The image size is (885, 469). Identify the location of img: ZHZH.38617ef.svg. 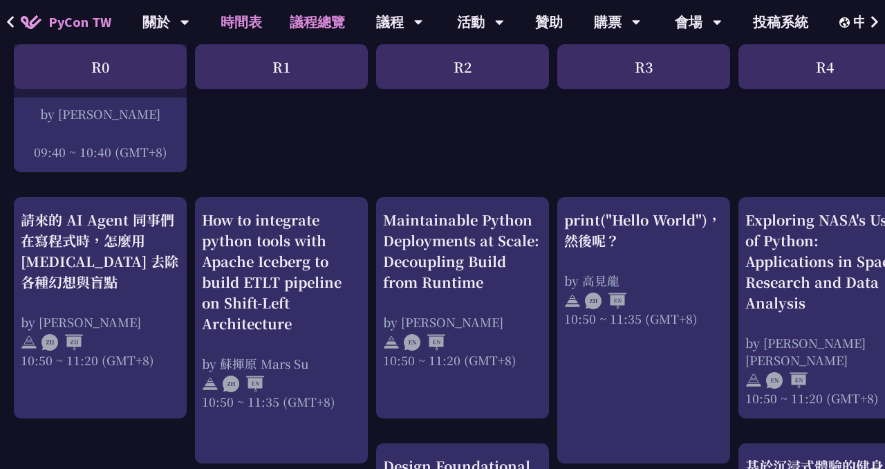
(62, 342).